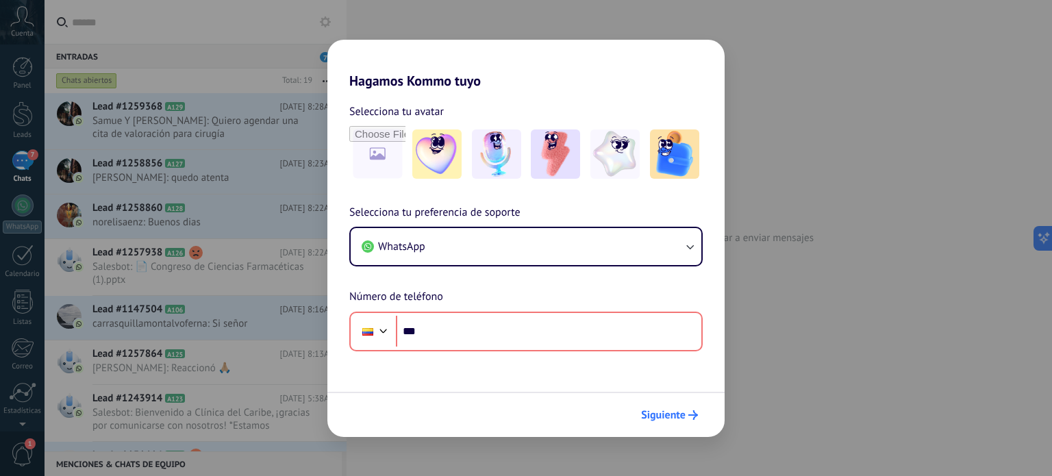 The width and height of the screenshot is (1052, 476). Describe the element at coordinates (396, 297) in the screenshot. I see `span: Número de teléfono` at that location.